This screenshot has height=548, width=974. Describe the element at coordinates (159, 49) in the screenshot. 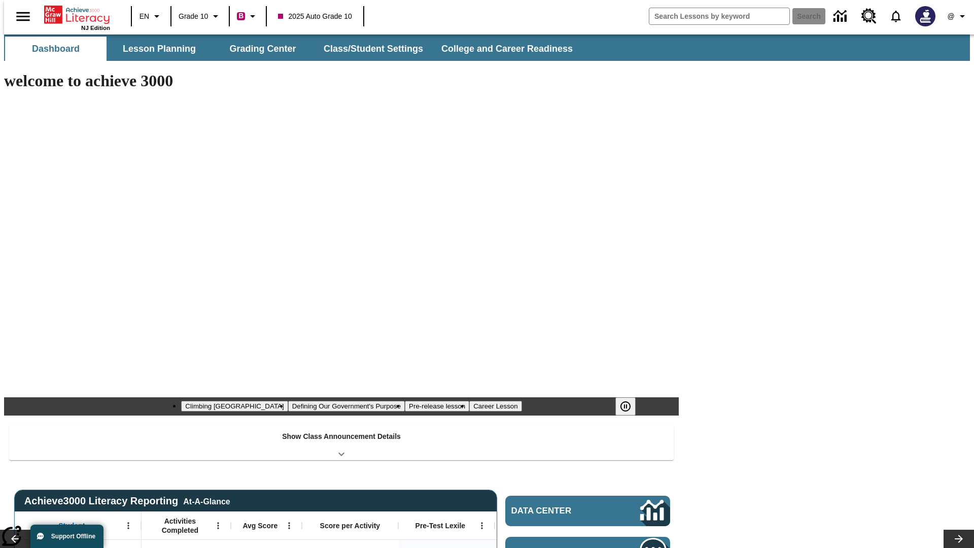

I see `button: Lesson Planning` at that location.